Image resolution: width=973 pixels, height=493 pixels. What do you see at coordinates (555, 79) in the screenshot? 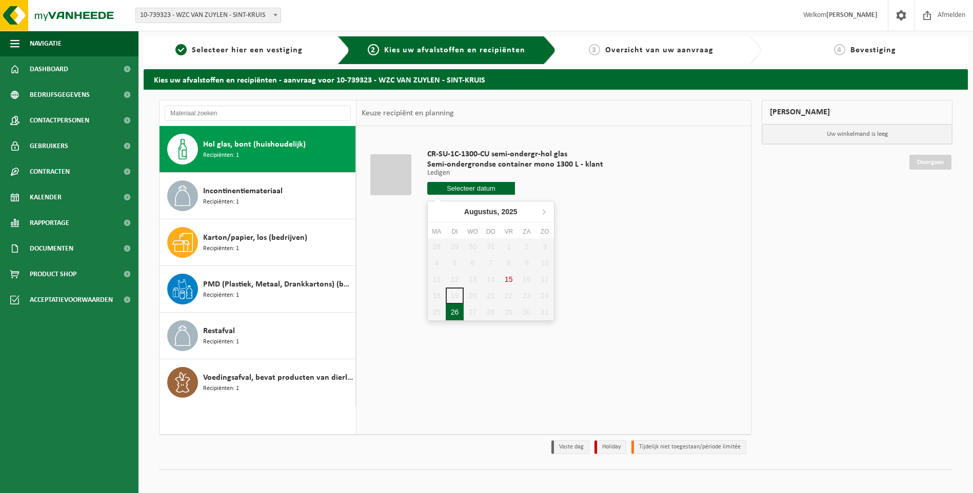
I see `h2: Kies uw afvalstoffen en recipiënten - aanvraag voor 10-739323 - WZC VAN ZUYLEN - SINT-KRUIS` at bounding box center [555, 79].